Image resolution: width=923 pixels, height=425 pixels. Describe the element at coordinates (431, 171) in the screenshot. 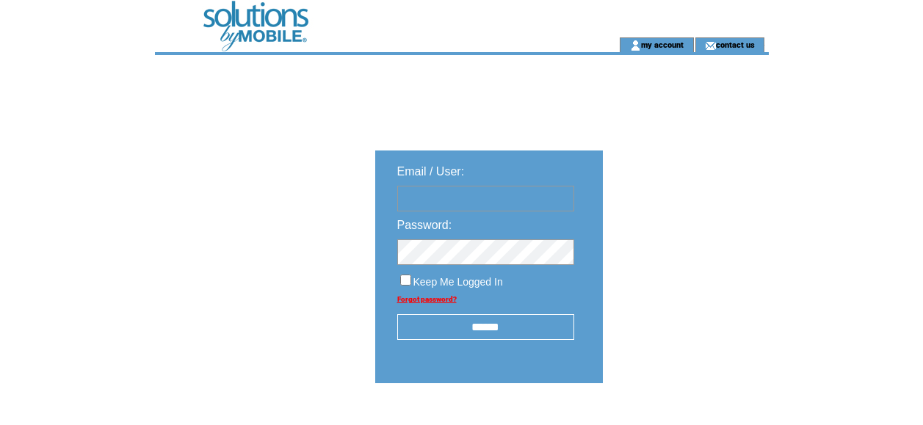

I see `span: Email / User:` at that location.